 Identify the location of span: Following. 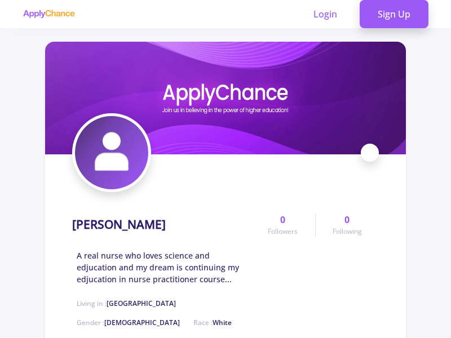
(347, 232).